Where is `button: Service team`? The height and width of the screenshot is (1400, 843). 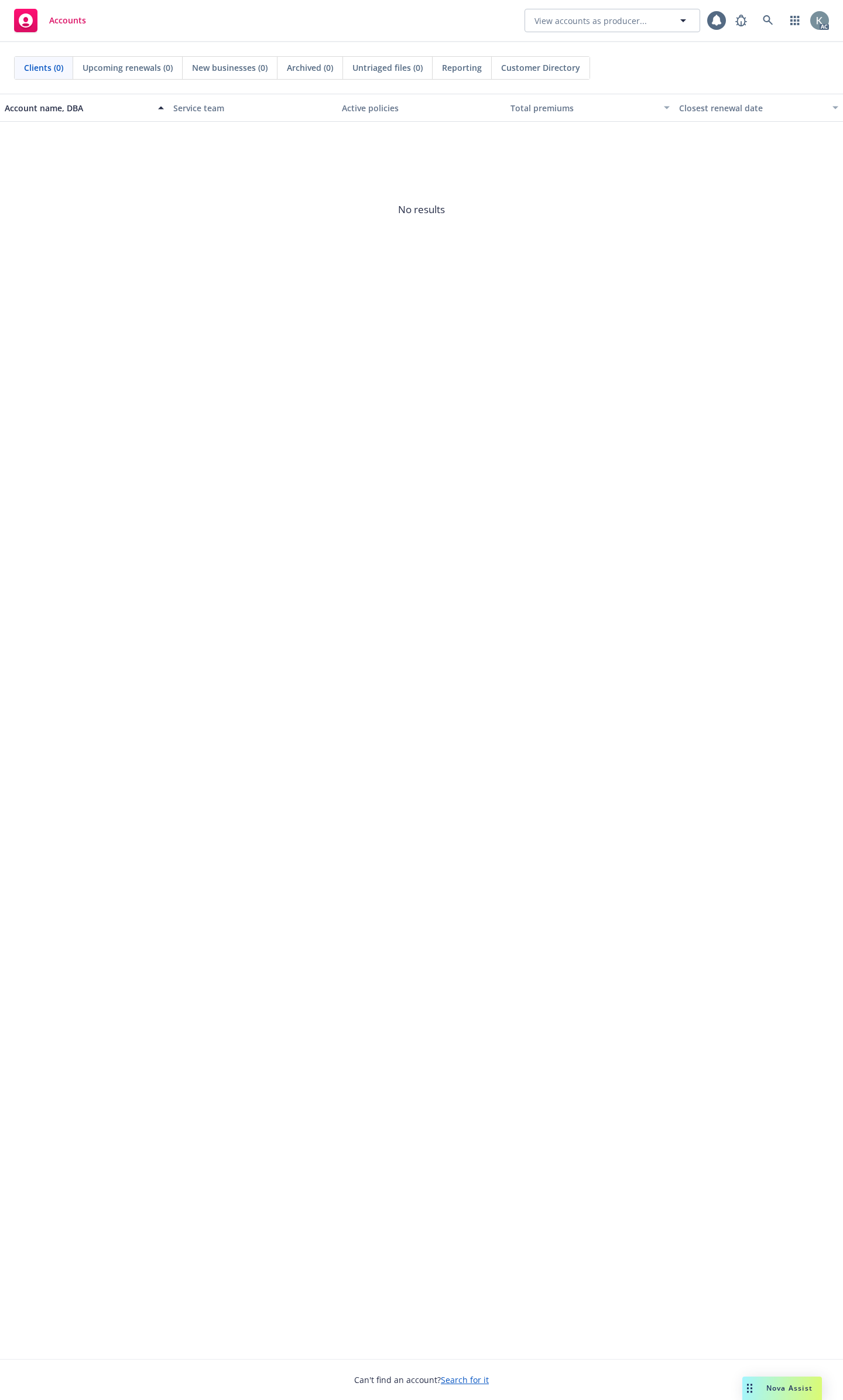 button: Service team is located at coordinates (253, 107).